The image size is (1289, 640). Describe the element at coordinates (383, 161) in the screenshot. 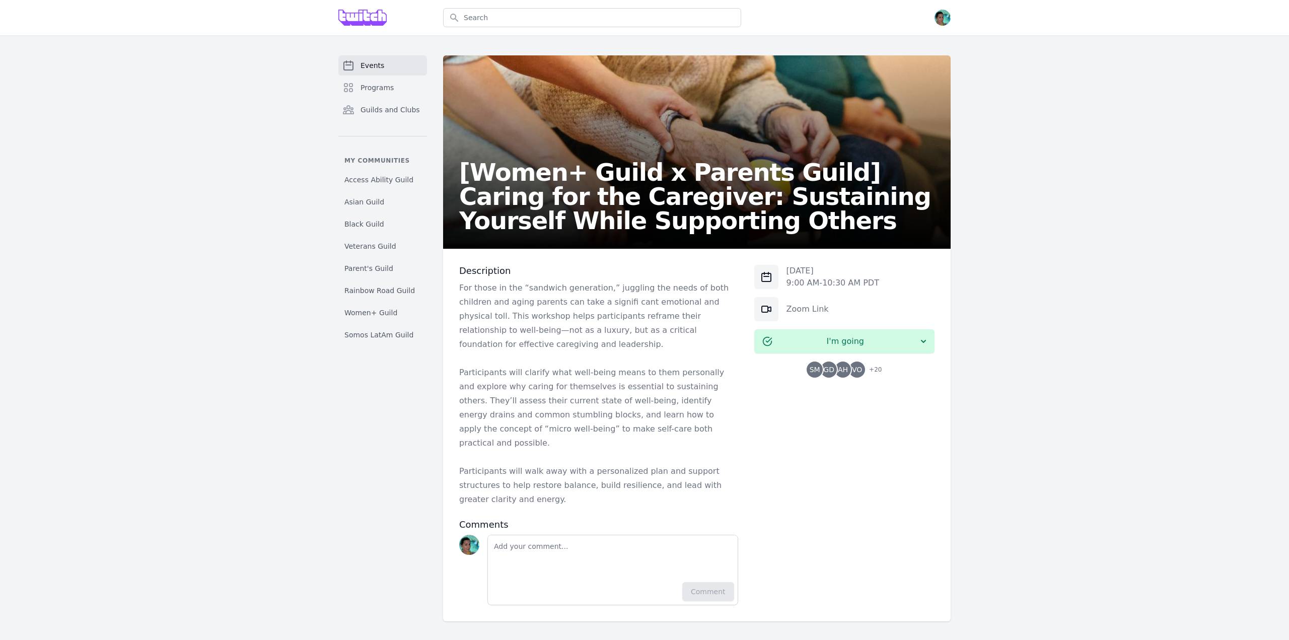

I see `p: My communities` at that location.